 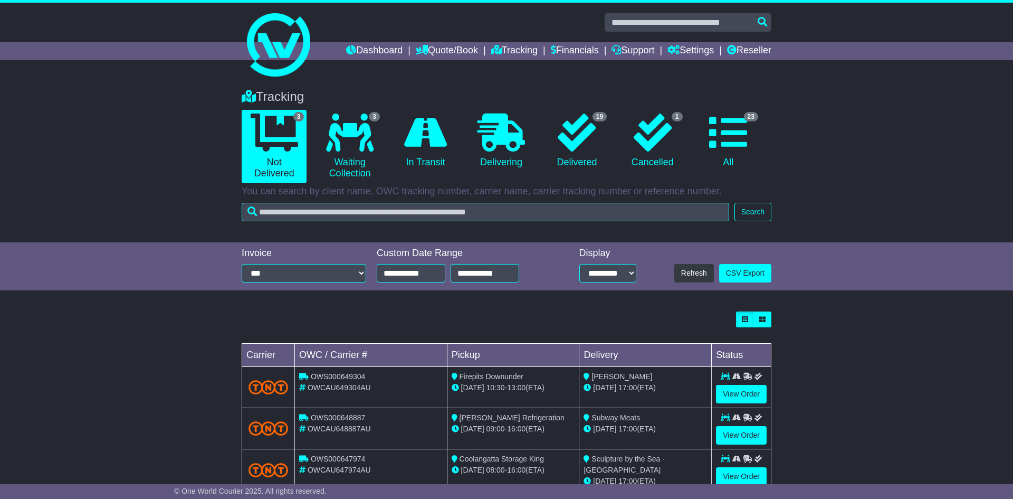 I want to click on td: Delivery, so click(x=645, y=355).